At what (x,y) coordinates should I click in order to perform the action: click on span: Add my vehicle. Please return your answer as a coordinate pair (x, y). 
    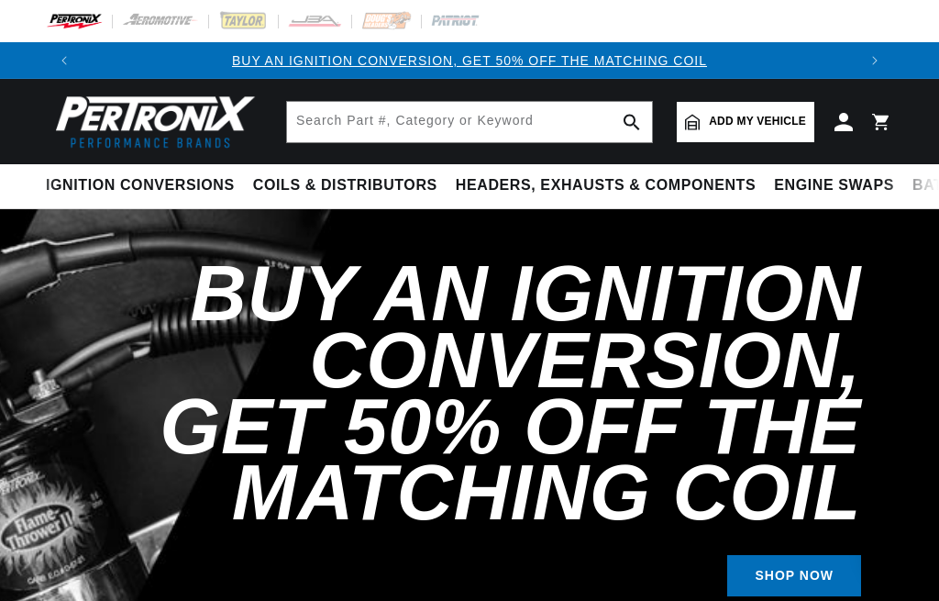
    Looking at the image, I should click on (758, 121).